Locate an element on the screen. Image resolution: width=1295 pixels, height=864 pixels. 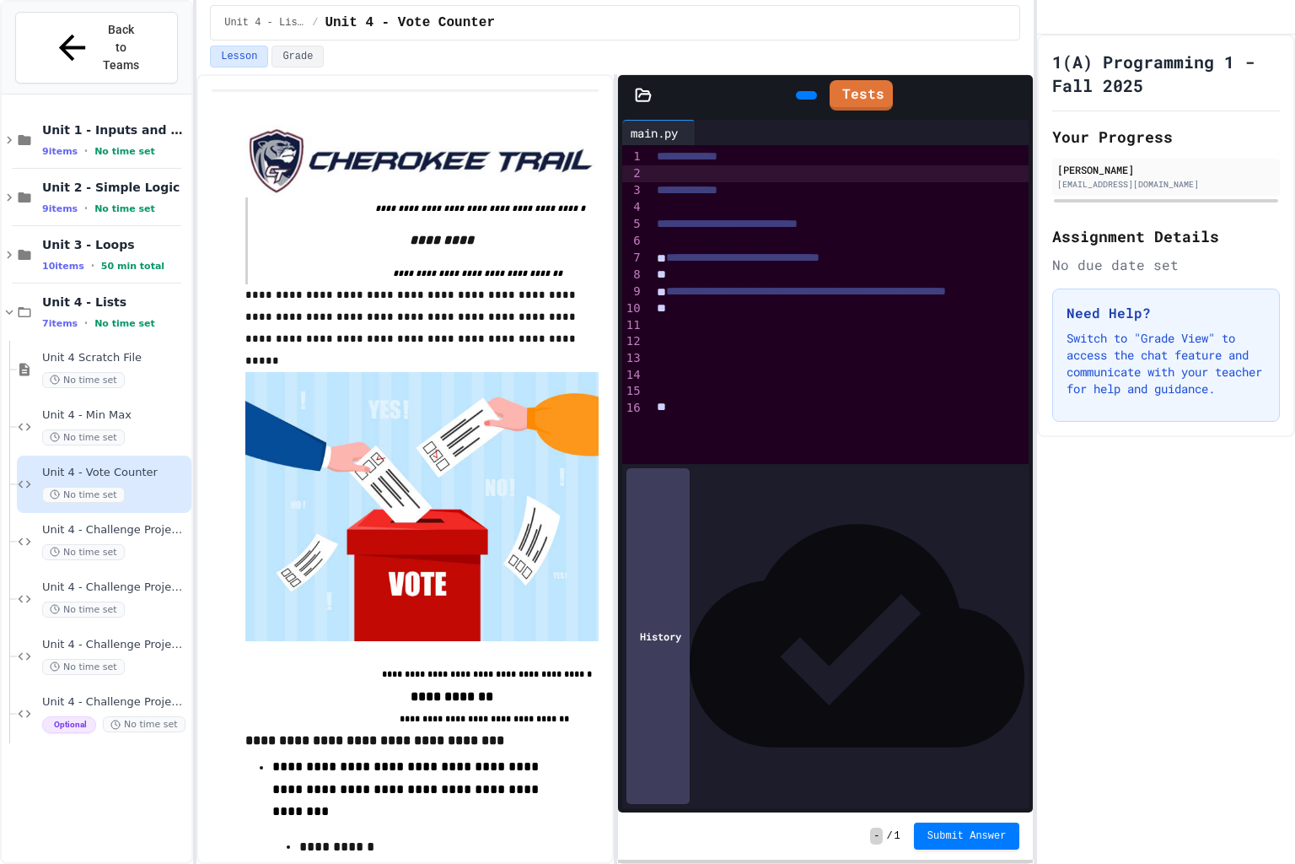
h2: Assignment Details is located at coordinates (1166, 236).